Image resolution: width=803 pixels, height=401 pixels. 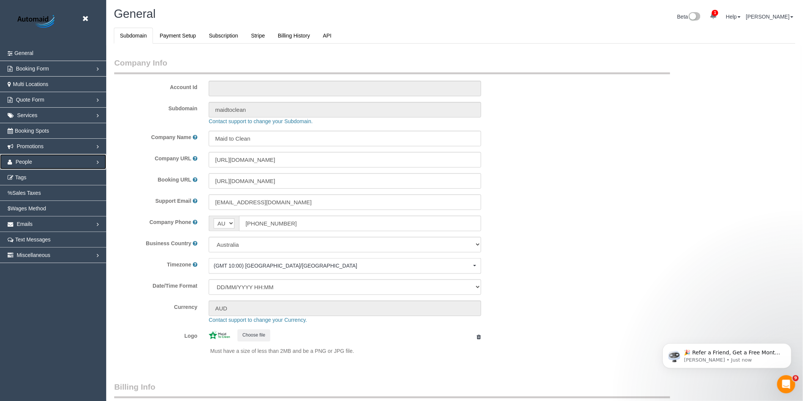 I want to click on ol: Choose Timezone, so click(x=345, y=266).